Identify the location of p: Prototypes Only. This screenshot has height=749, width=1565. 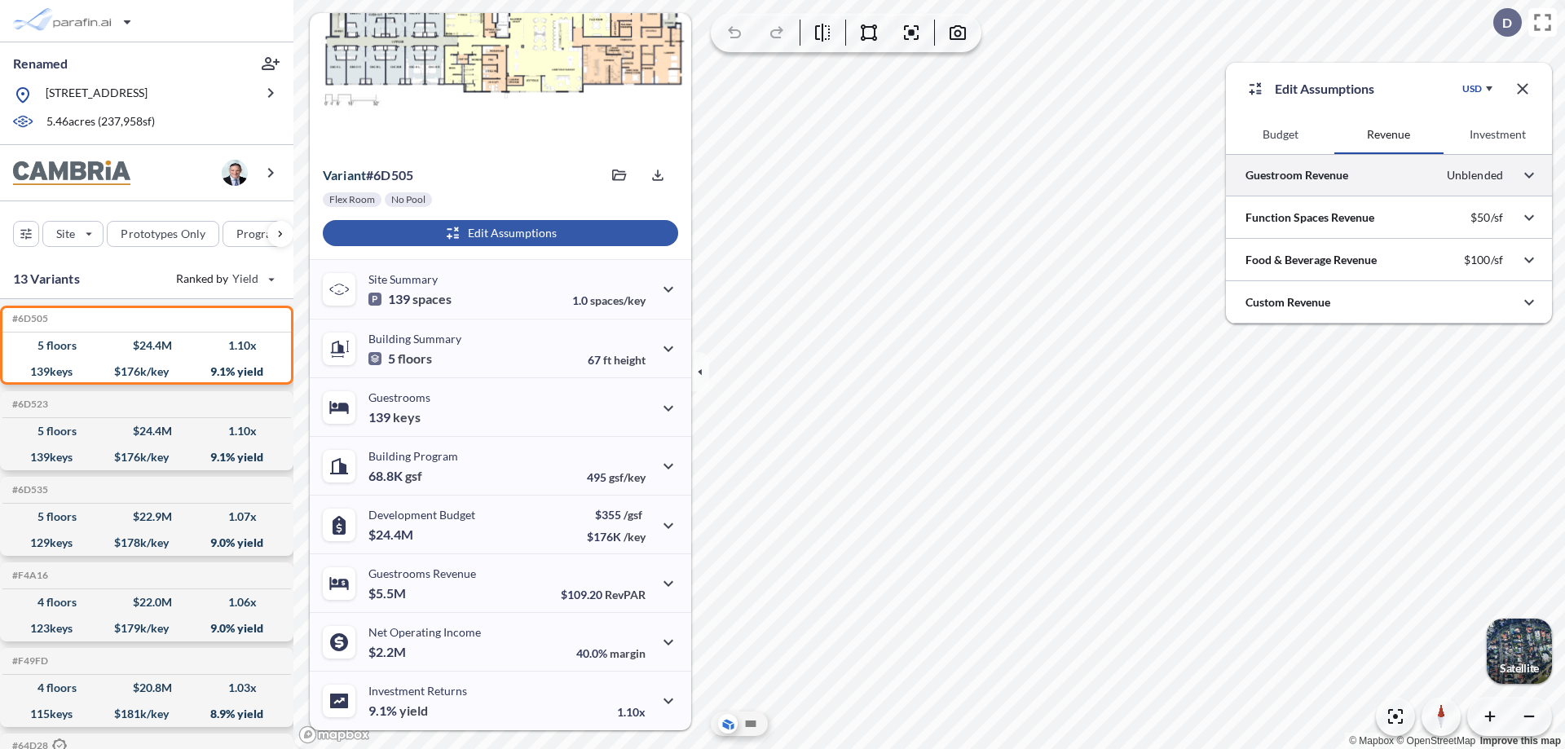
(163, 234).